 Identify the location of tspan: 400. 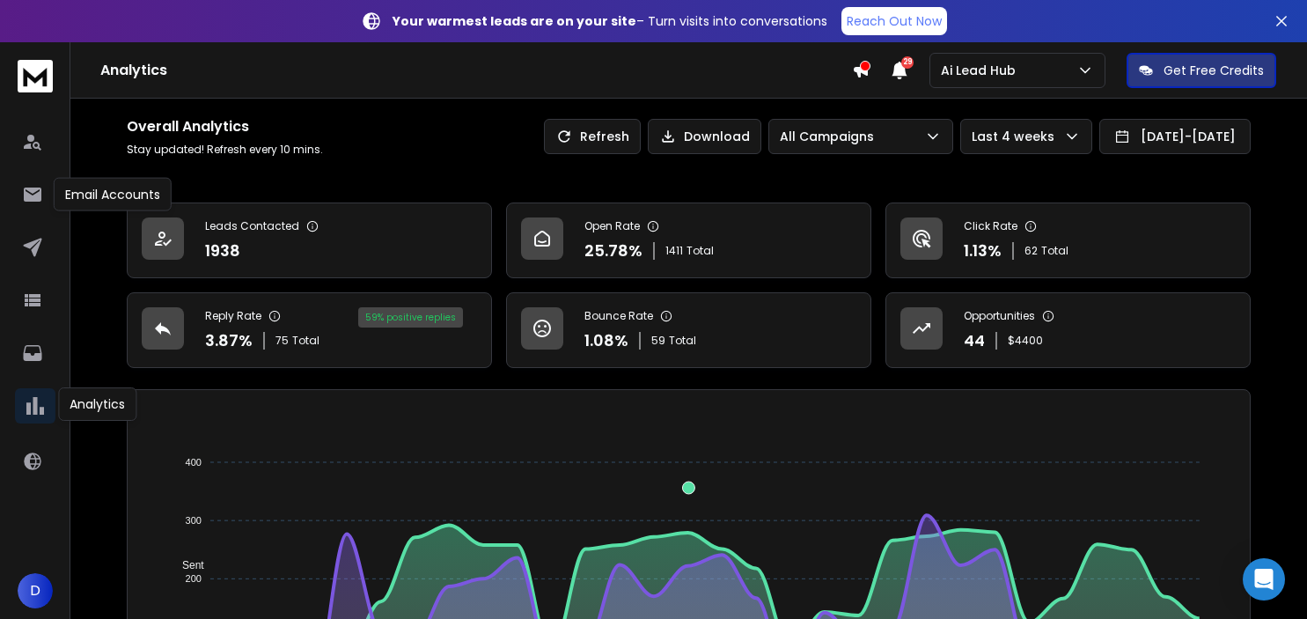
(194, 462).